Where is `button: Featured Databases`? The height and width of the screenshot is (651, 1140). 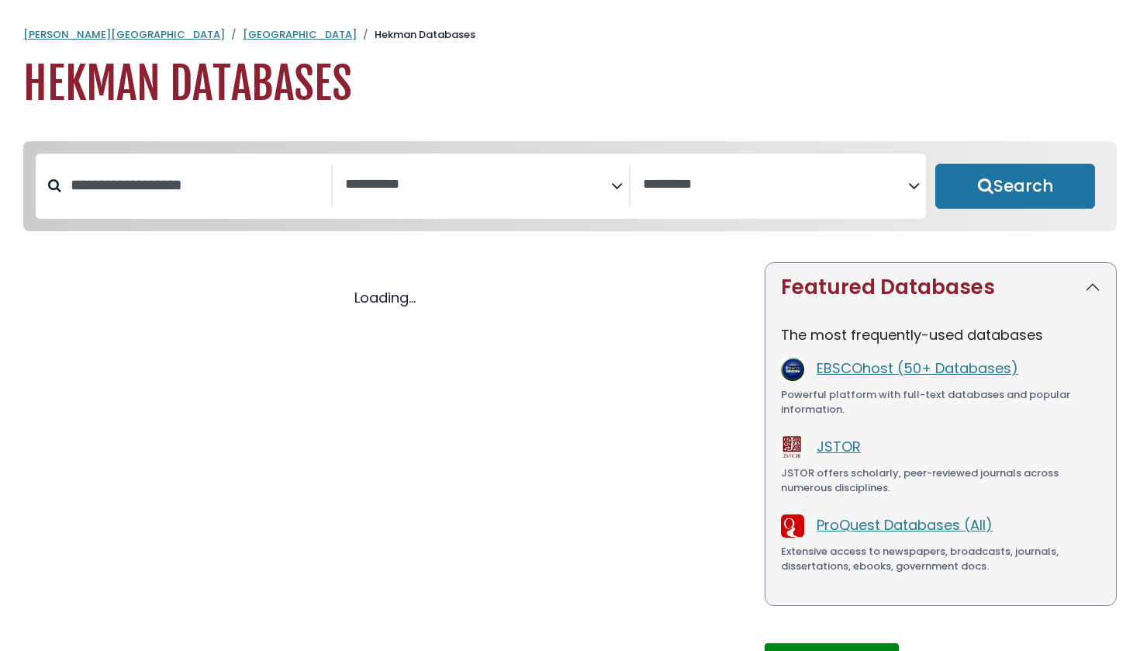 button: Featured Databases is located at coordinates (941, 287).